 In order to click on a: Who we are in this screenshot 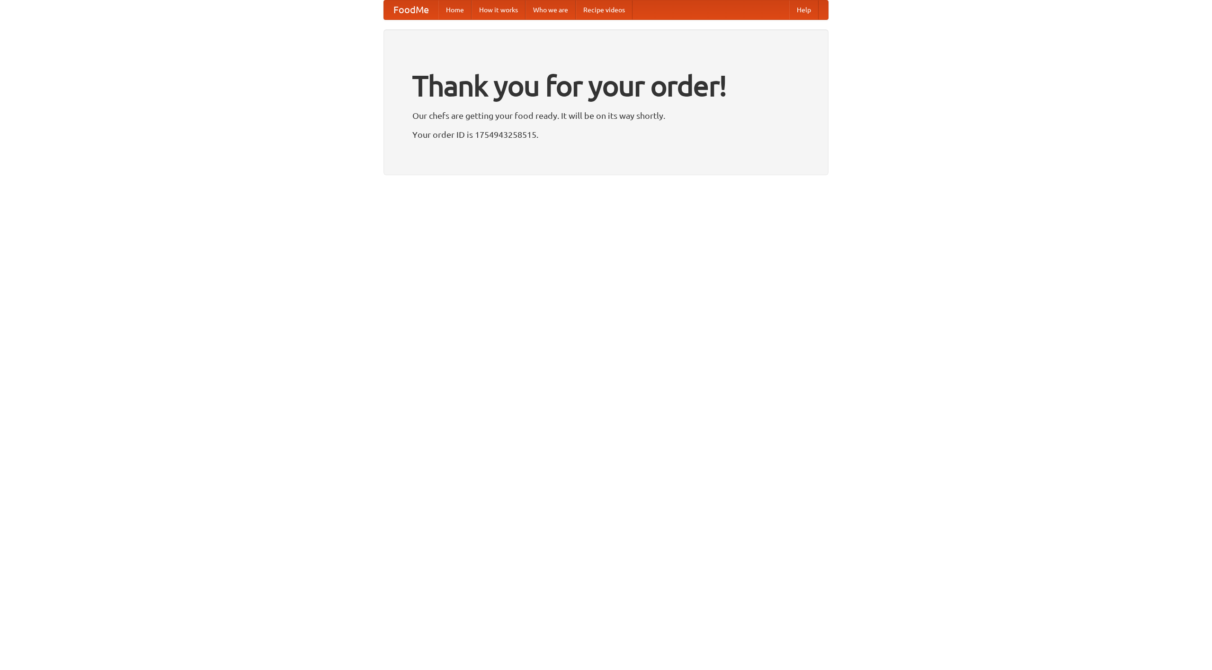, I will do `click(550, 10)`.